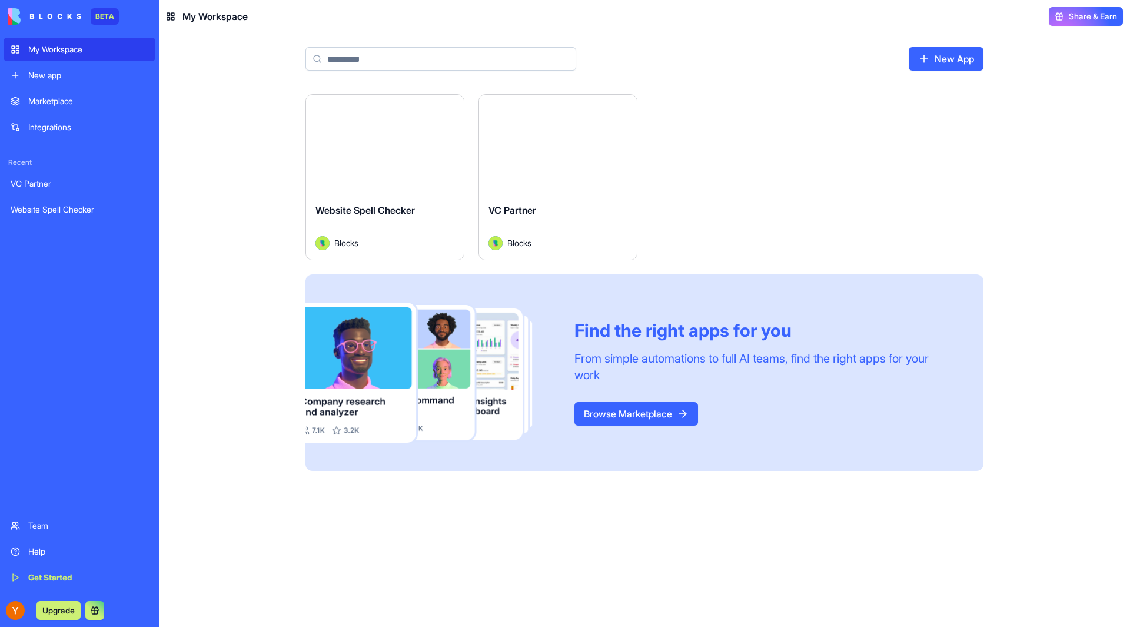 This screenshot has width=1130, height=627. What do you see at coordinates (79, 209) in the screenshot?
I see `div: Website Spell Checker` at bounding box center [79, 209].